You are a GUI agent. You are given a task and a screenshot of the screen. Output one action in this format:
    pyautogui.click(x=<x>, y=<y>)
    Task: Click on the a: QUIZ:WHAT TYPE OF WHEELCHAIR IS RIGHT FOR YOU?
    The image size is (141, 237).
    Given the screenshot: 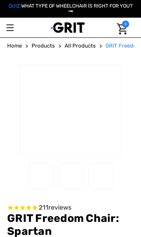 What is the action you would take?
    pyautogui.click(x=71, y=9)
    